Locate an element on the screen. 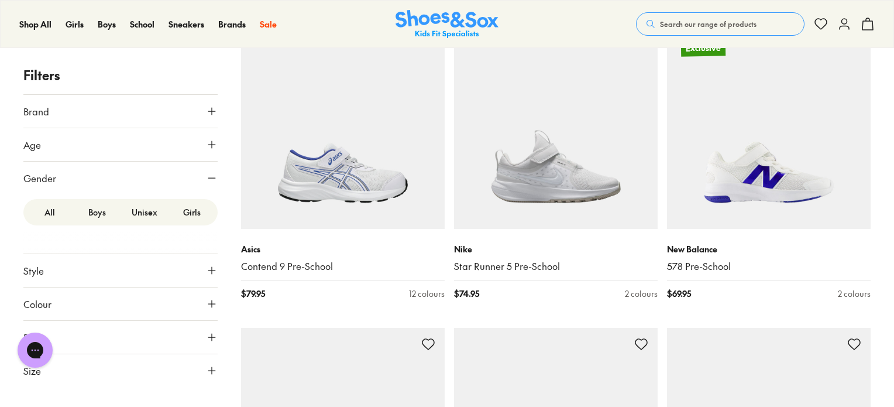  span: Shop All is located at coordinates (35, 24).